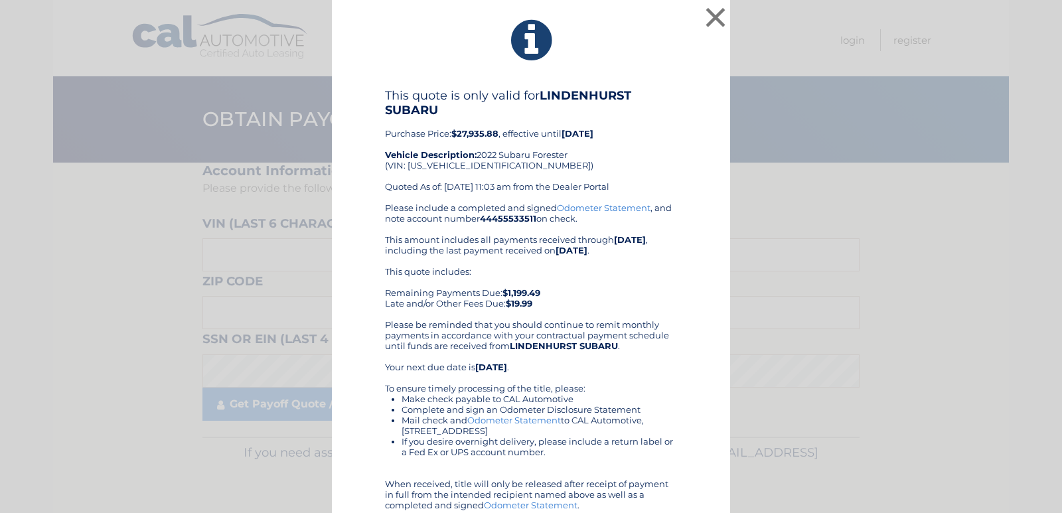 This screenshot has width=1062, height=513. What do you see at coordinates (539, 447) in the screenshot?
I see `li: If you desire overnight delivery, please include a return label or a Fed Ex or UPS account number.` at bounding box center [539, 447].